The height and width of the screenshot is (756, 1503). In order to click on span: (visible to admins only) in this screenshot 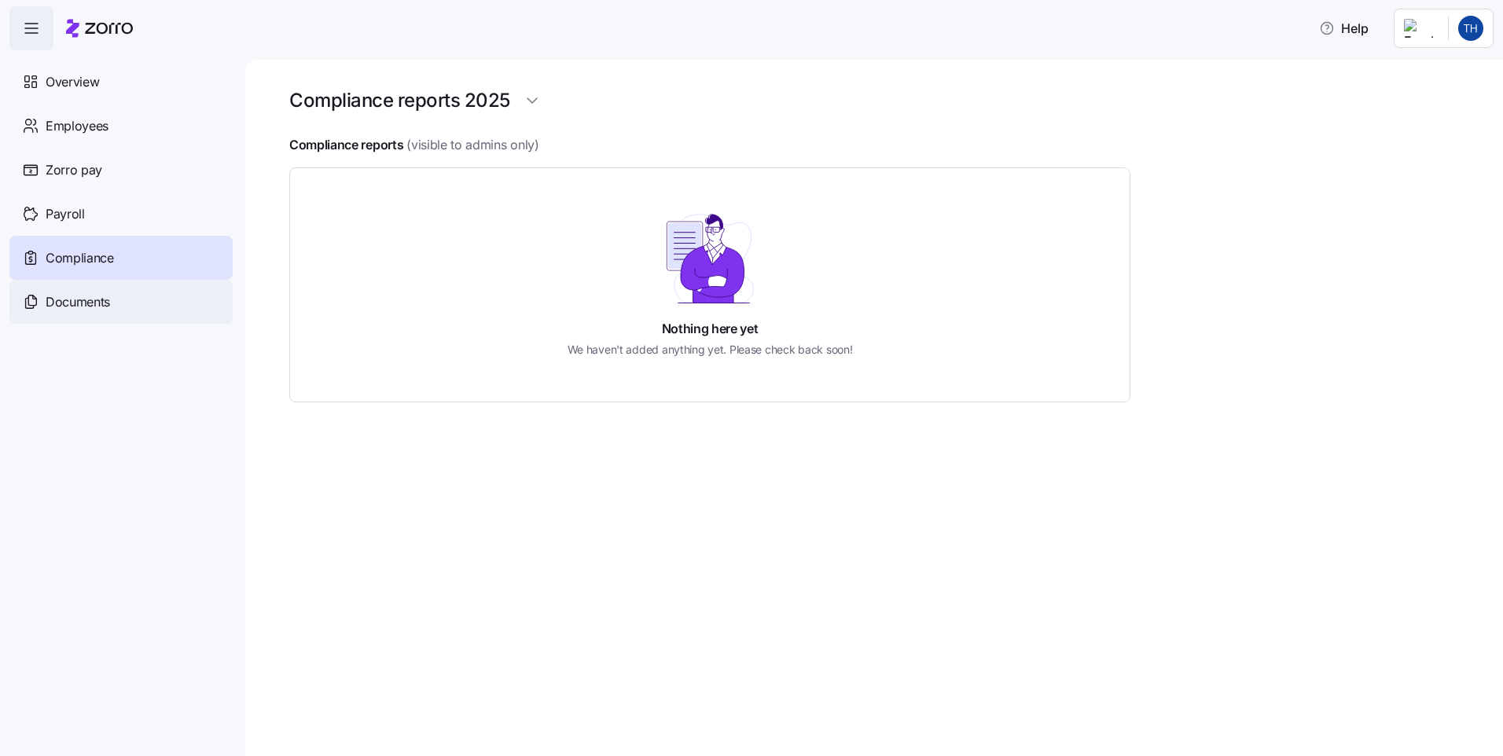, I will do `click(473, 145)`.